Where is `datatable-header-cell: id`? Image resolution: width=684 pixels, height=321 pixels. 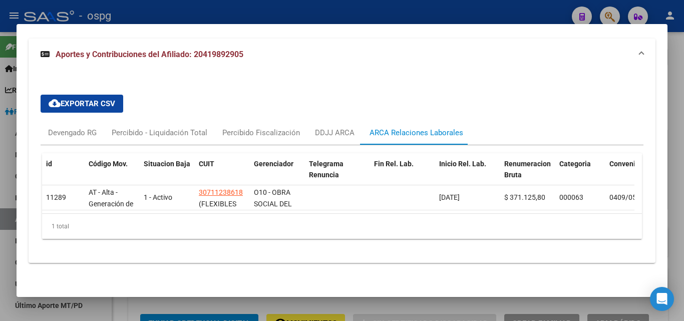 datatable-header-cell: id is located at coordinates (63, 175).